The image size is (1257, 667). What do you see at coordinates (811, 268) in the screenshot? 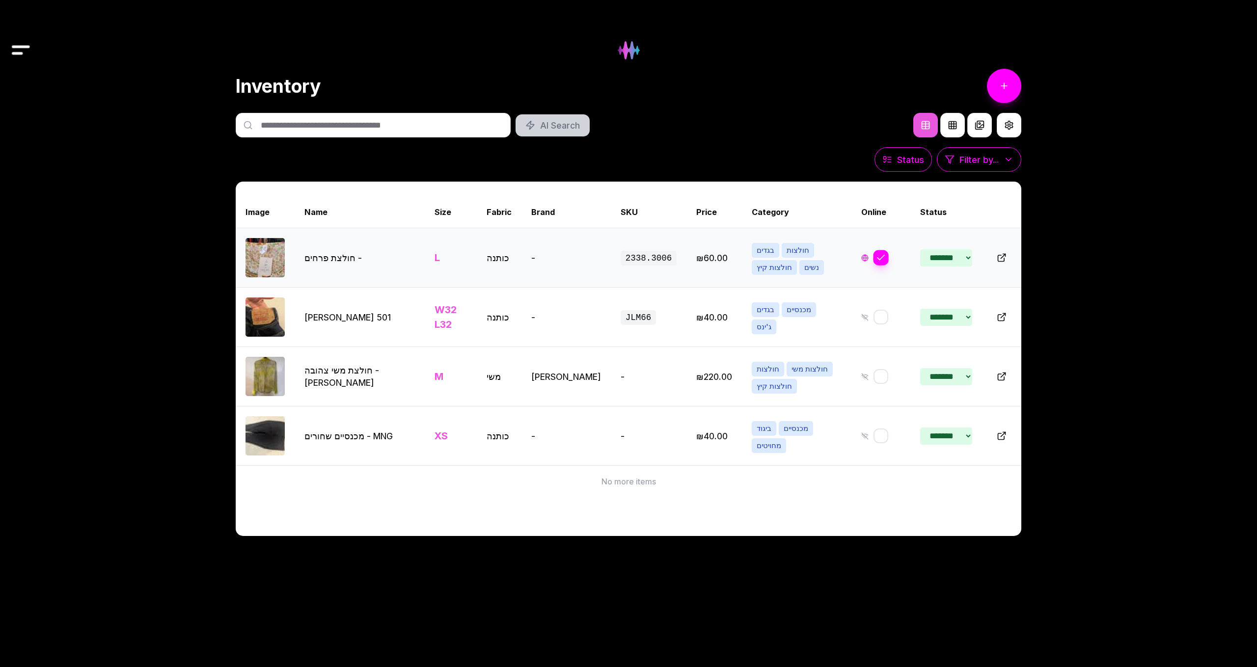
I see `span: נשים` at bounding box center [811, 268].